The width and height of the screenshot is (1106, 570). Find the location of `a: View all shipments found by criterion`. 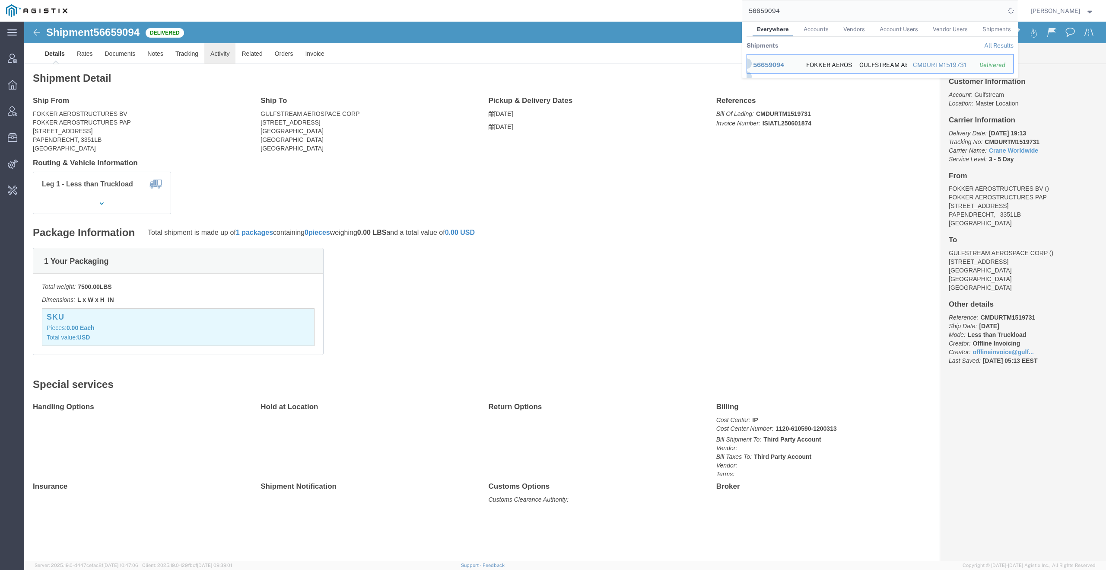

a: View all shipments found by criterion is located at coordinates (999, 45).